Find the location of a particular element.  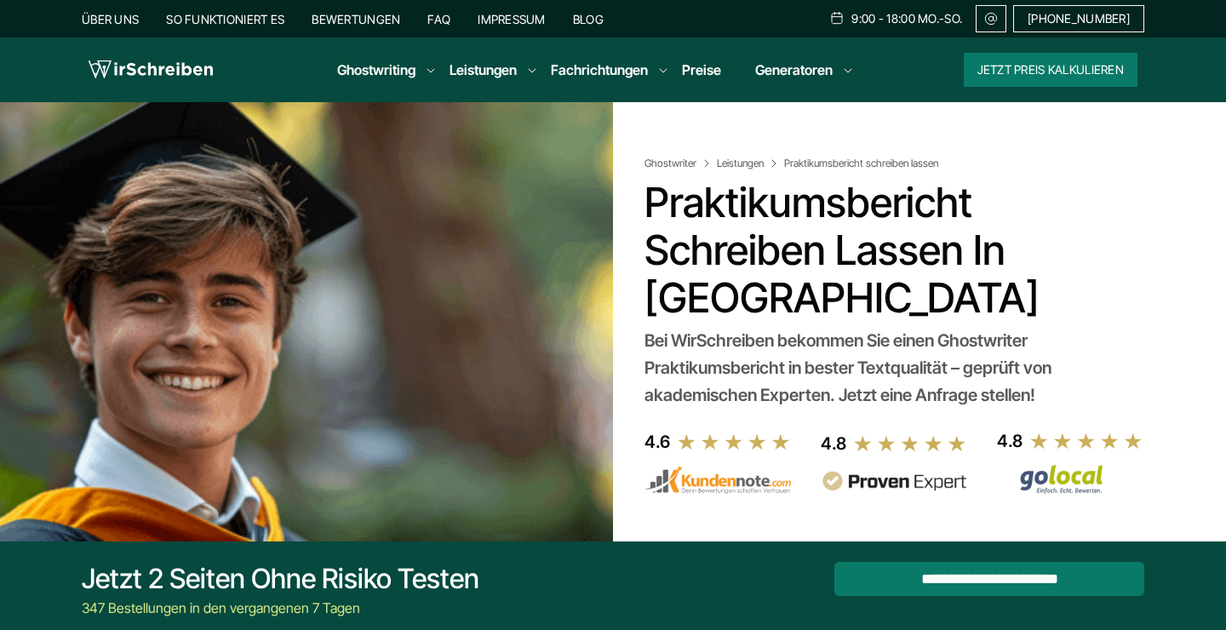

a: Blog is located at coordinates (588, 19).